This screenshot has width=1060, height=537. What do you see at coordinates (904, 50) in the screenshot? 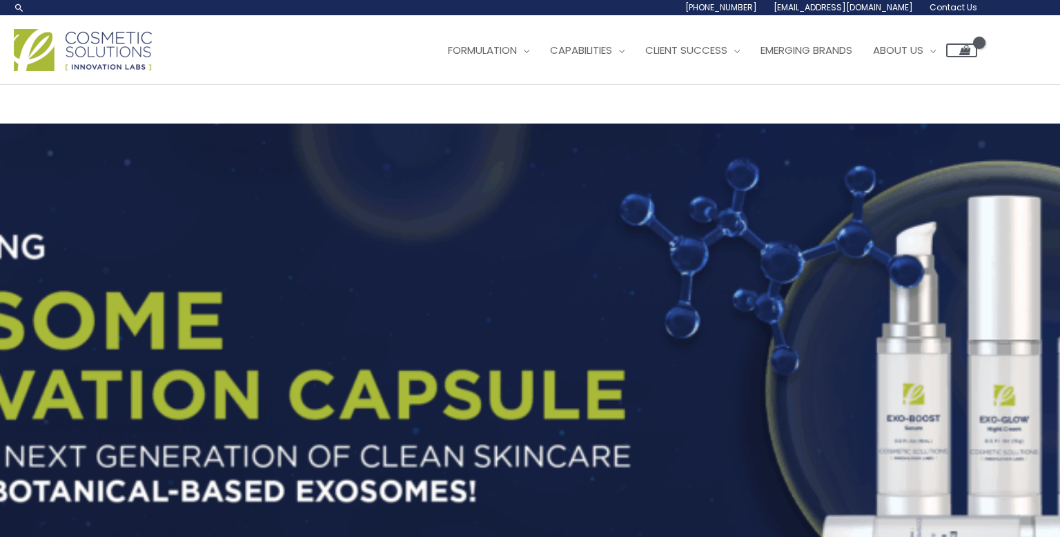
I see `a: About Us` at bounding box center [904, 50].